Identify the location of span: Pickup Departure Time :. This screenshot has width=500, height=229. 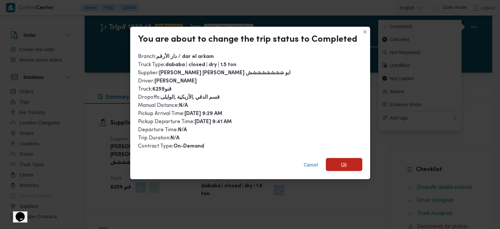
(185, 122).